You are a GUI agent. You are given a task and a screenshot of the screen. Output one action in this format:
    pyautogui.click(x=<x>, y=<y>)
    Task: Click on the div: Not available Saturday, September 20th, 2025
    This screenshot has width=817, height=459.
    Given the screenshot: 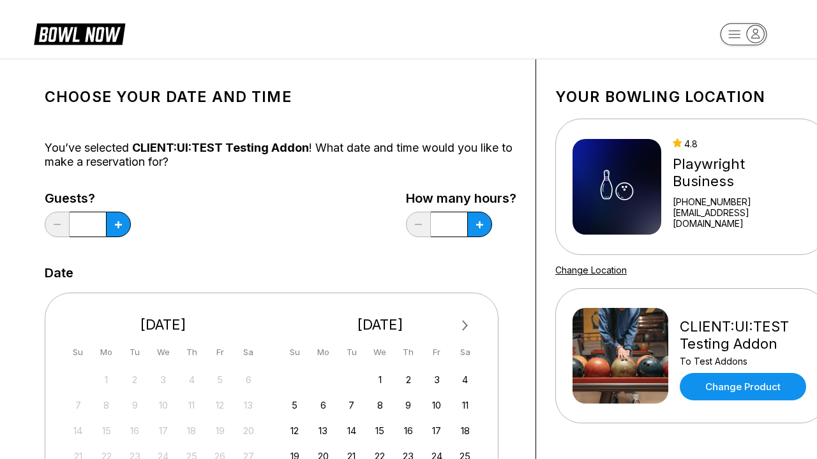 What is the action you would take?
    pyautogui.click(x=248, y=431)
    